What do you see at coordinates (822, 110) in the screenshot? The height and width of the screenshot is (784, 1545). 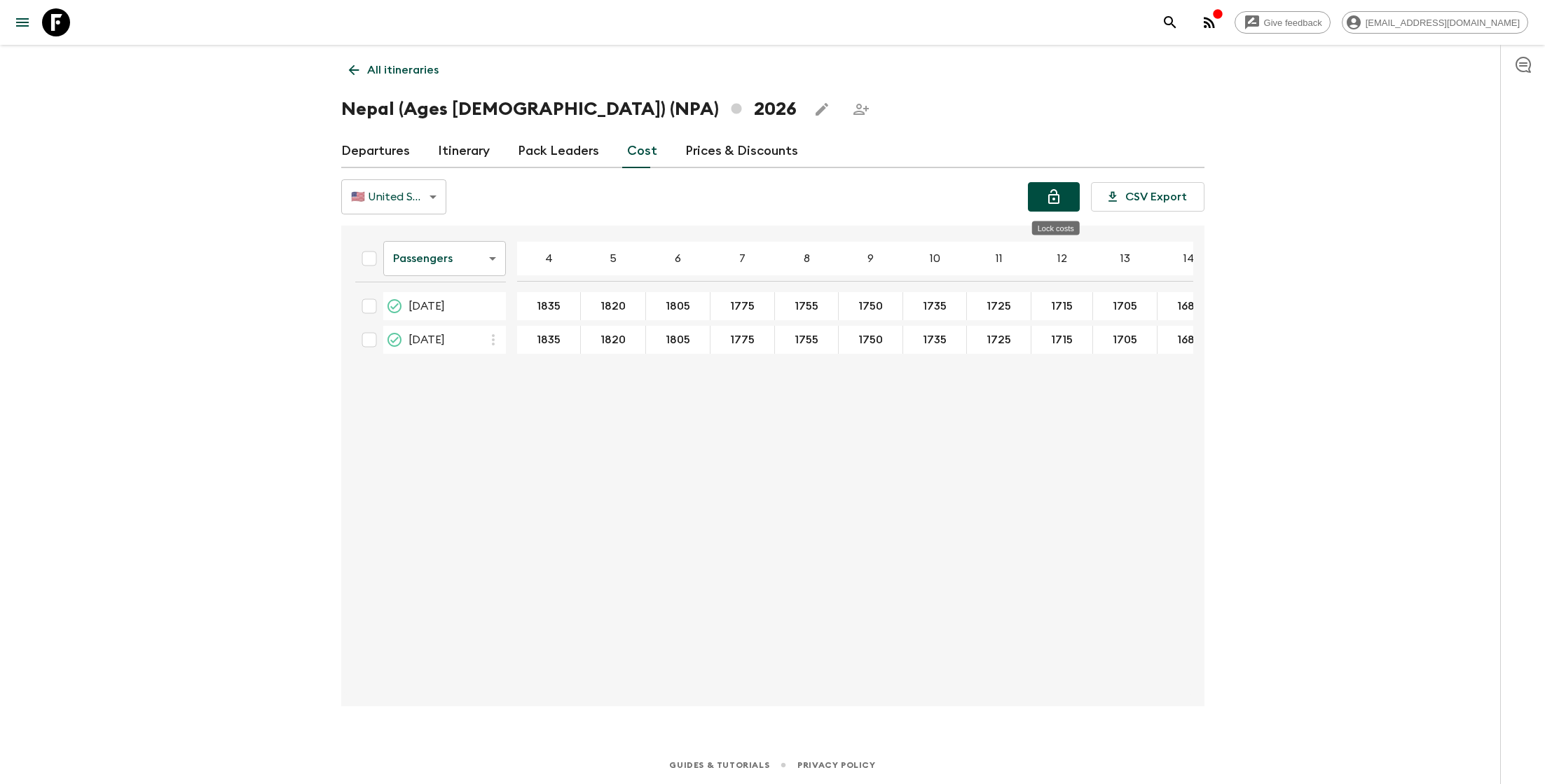 I see `button: Edit this itinerary` at bounding box center [822, 110].